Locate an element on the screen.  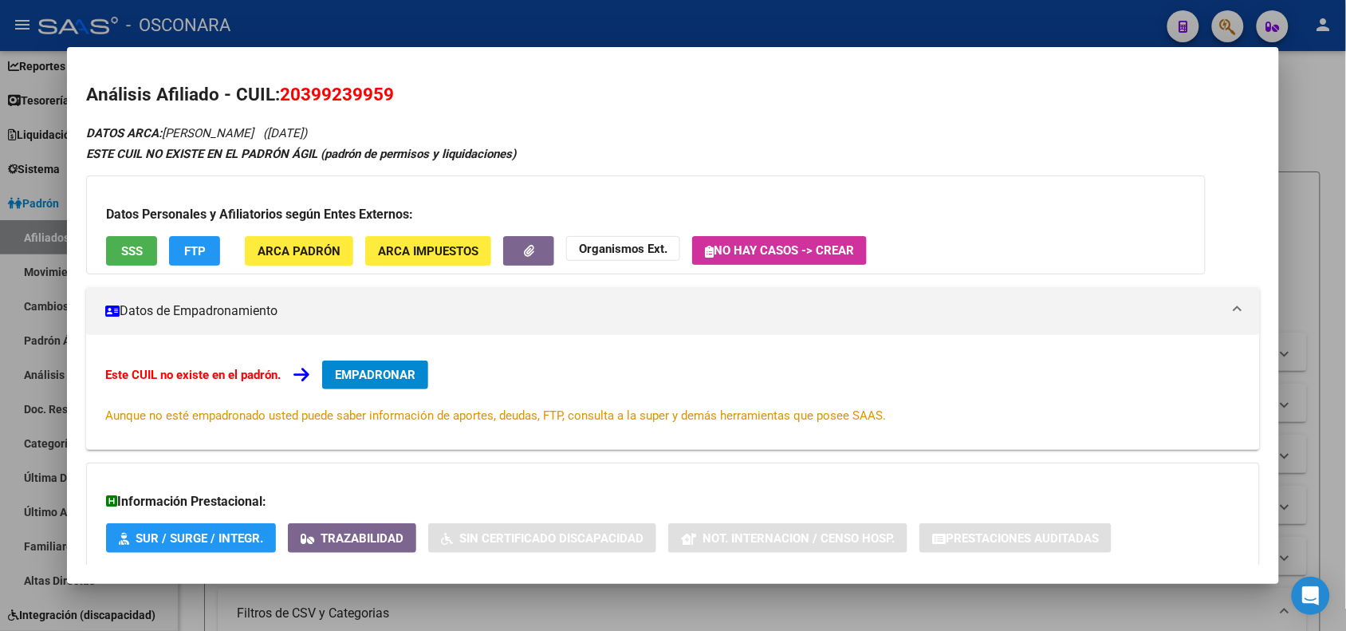
button: Prestaciones Auditadas is located at coordinates (1015, 537).